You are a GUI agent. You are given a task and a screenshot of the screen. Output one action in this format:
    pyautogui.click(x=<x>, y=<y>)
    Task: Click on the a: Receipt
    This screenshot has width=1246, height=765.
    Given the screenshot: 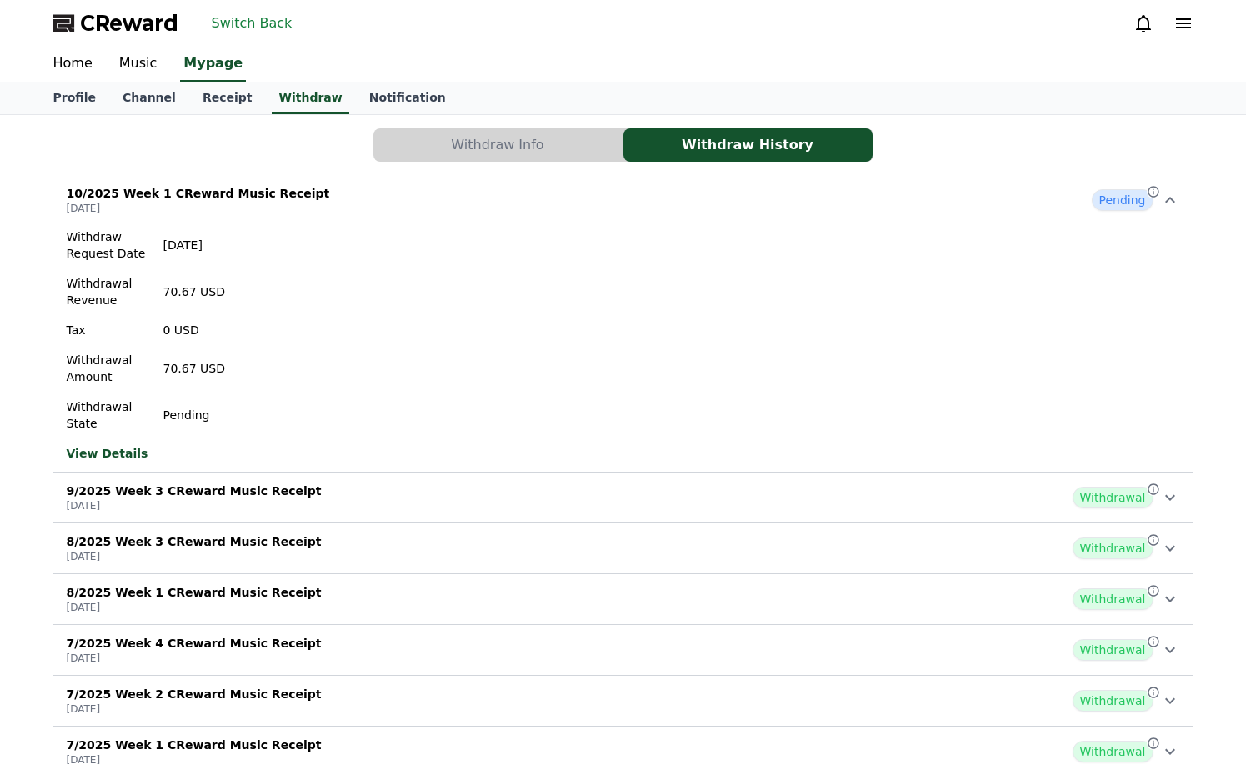 What is the action you would take?
    pyautogui.click(x=227, y=98)
    